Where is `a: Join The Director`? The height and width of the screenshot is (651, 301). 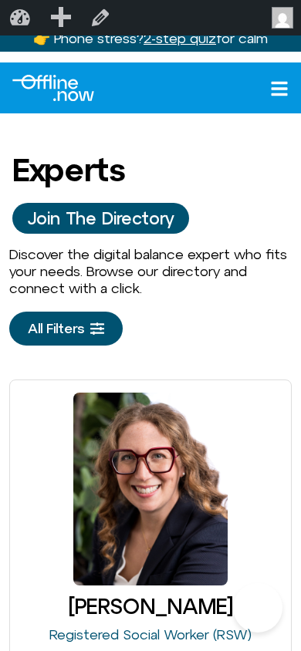
a: Join The Director is located at coordinates (100, 218).